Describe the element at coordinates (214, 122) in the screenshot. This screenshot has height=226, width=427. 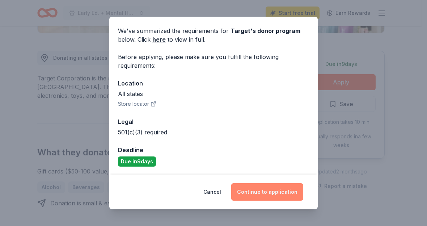
I see `div: Legal` at that location.